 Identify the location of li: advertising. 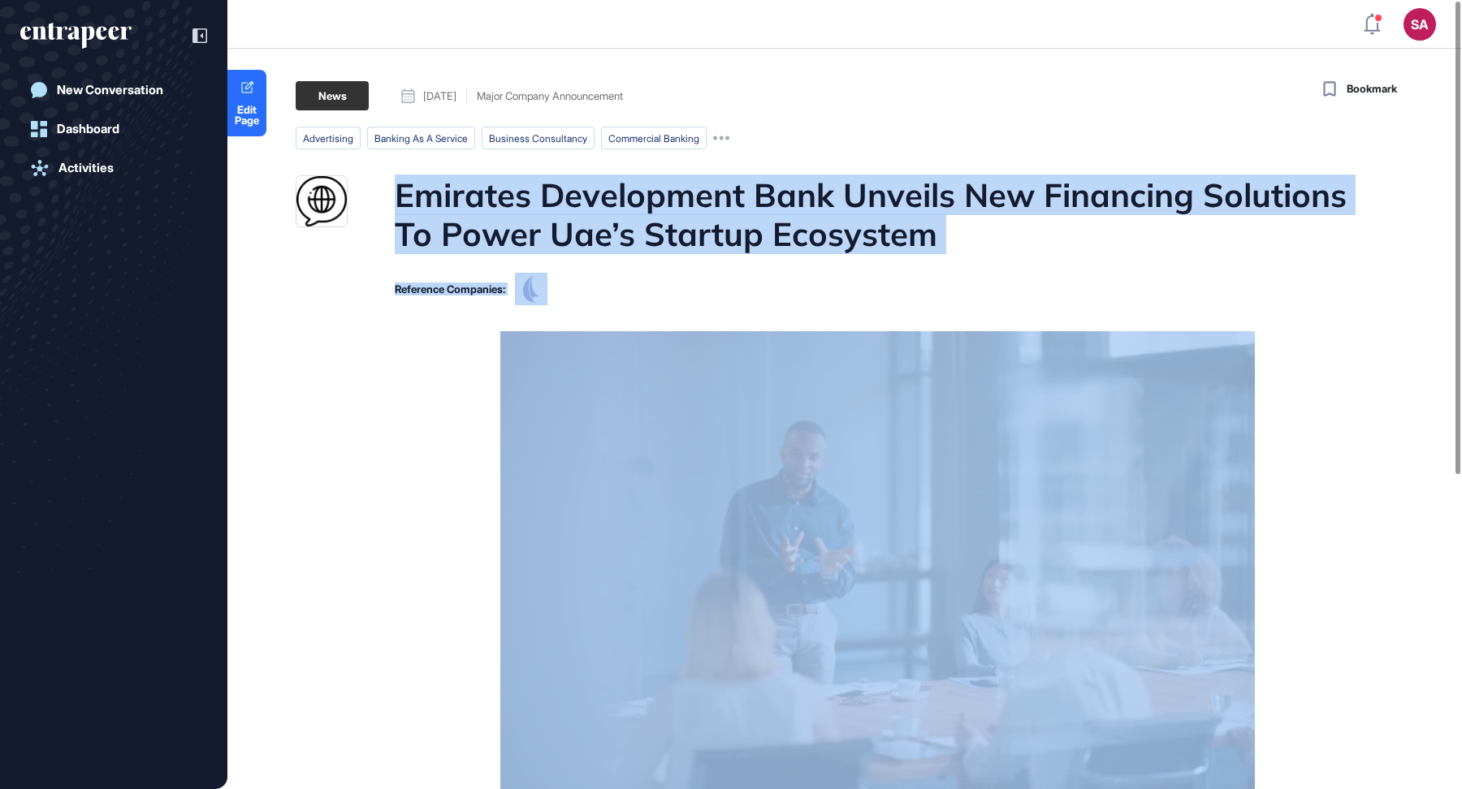
(328, 138).